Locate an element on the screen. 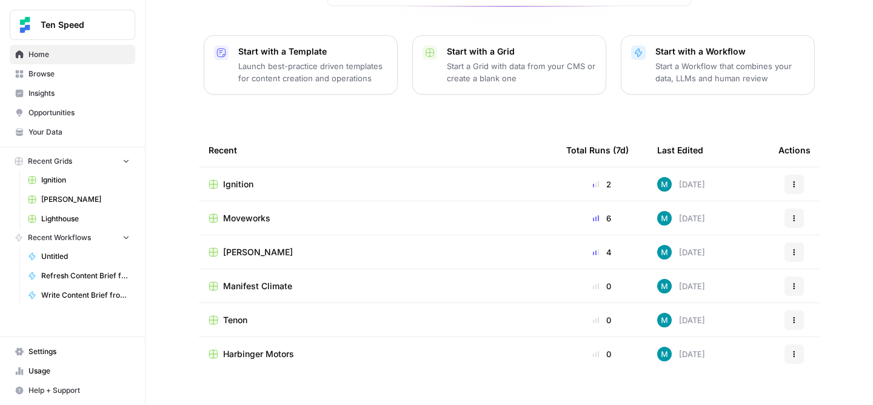  div: Actions is located at coordinates (794, 150).